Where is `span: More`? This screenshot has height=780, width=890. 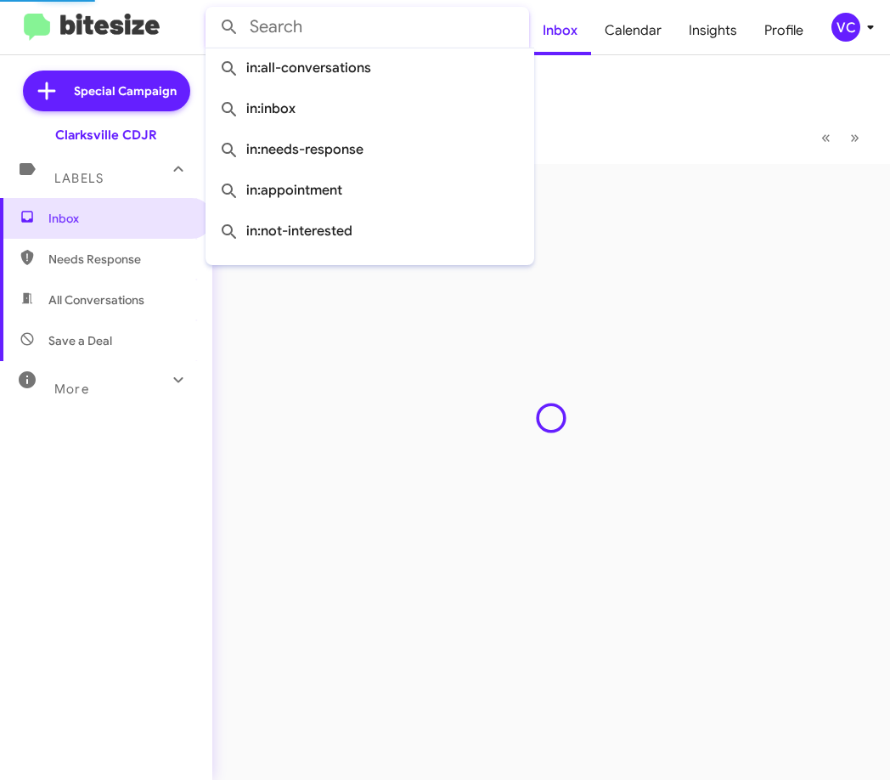
span: More is located at coordinates (71, 389).